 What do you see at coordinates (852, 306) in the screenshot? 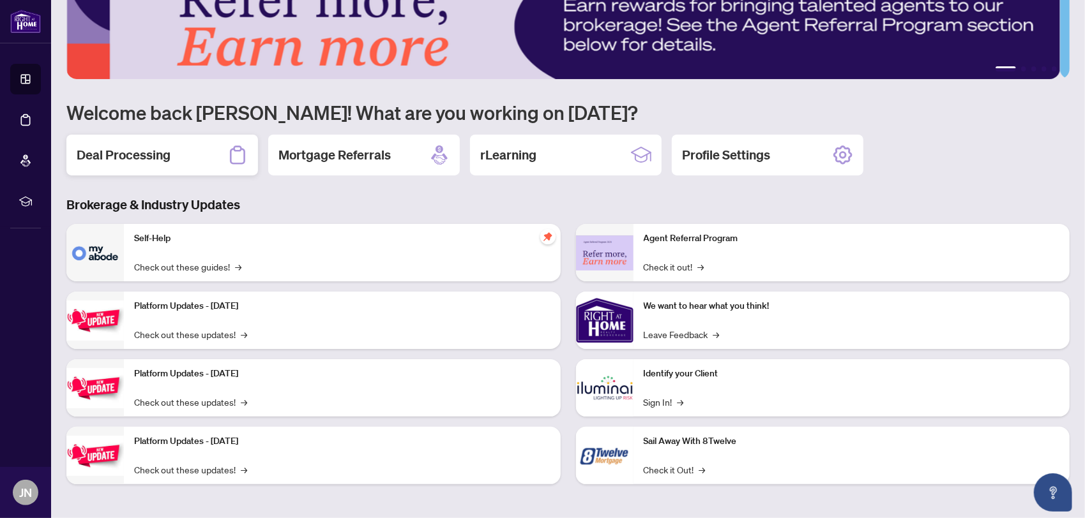
I see `p: We want to hear what you think!` at bounding box center [852, 306].